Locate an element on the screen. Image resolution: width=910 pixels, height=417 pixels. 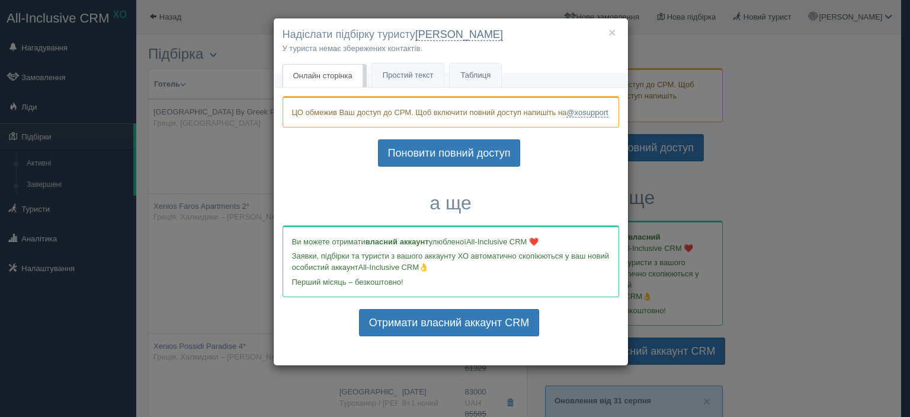
h3: а ще is located at coordinates (451, 203).